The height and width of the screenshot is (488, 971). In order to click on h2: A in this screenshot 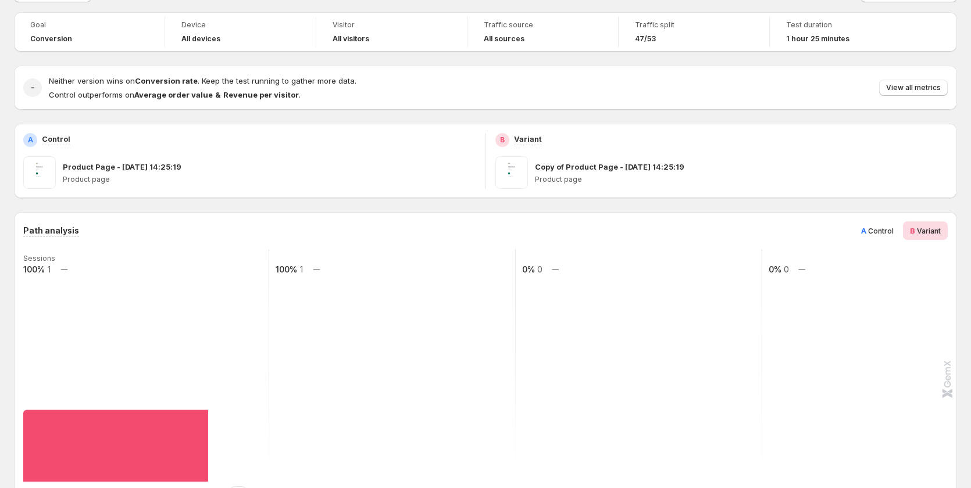, I will do `click(30, 140)`.